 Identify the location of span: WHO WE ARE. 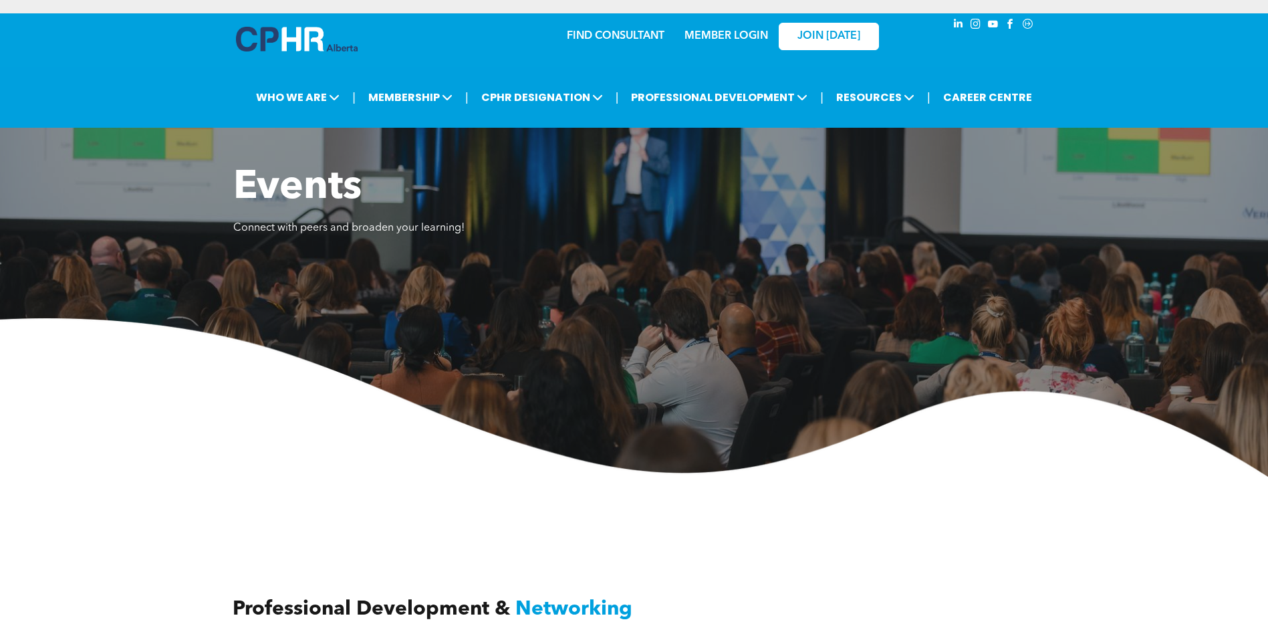
(298, 97).